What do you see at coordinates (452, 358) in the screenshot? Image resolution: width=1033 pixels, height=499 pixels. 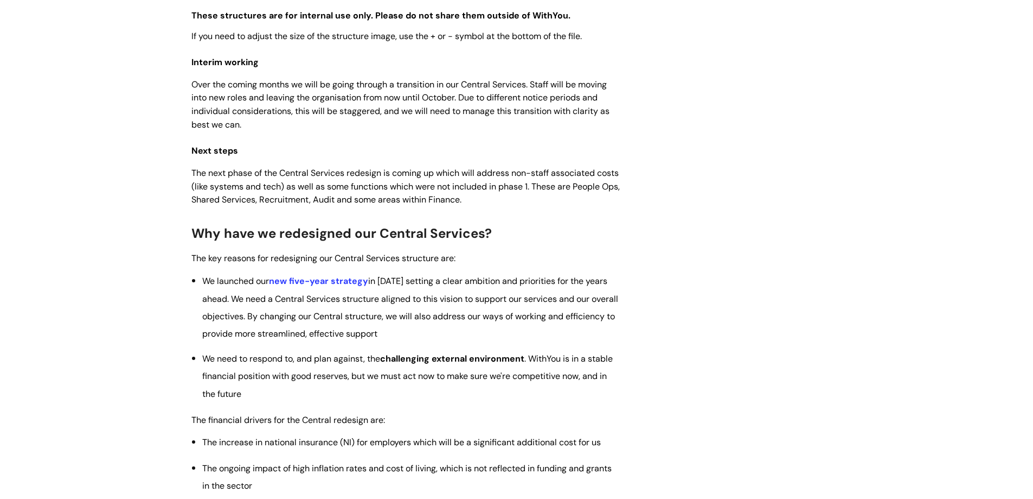 I see `strong: challenging external environment` at bounding box center [452, 358].